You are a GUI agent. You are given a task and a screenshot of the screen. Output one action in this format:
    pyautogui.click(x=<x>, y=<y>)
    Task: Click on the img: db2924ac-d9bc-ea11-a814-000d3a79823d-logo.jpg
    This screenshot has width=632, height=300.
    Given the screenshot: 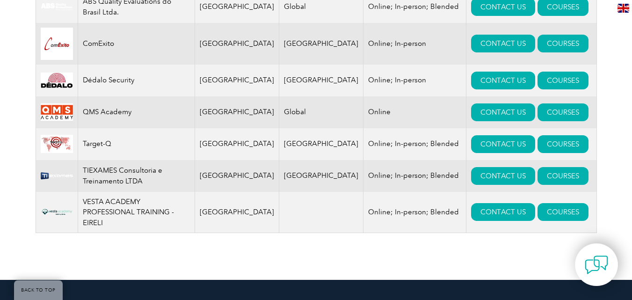 What is the action you would take?
    pyautogui.click(x=57, y=44)
    